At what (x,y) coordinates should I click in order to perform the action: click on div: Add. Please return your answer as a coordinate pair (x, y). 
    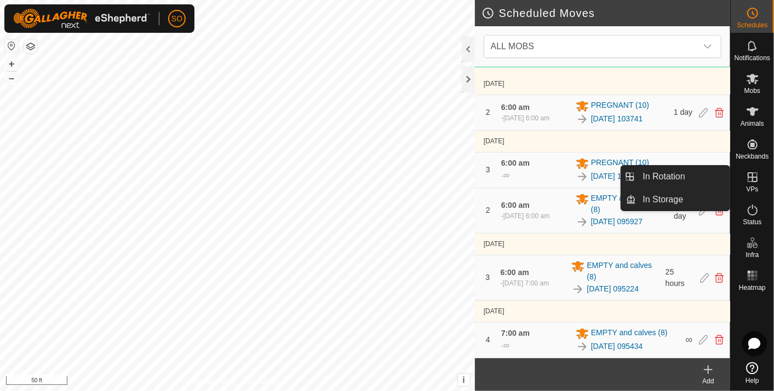
    Looking at the image, I should click on (708, 382).